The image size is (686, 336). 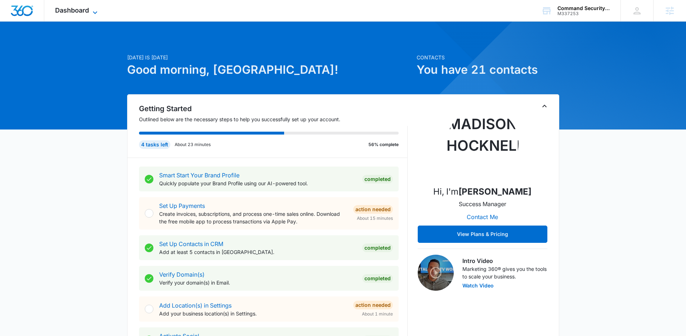 What do you see at coordinates (483, 204) in the screenshot?
I see `p: Success Manager` at bounding box center [483, 204].